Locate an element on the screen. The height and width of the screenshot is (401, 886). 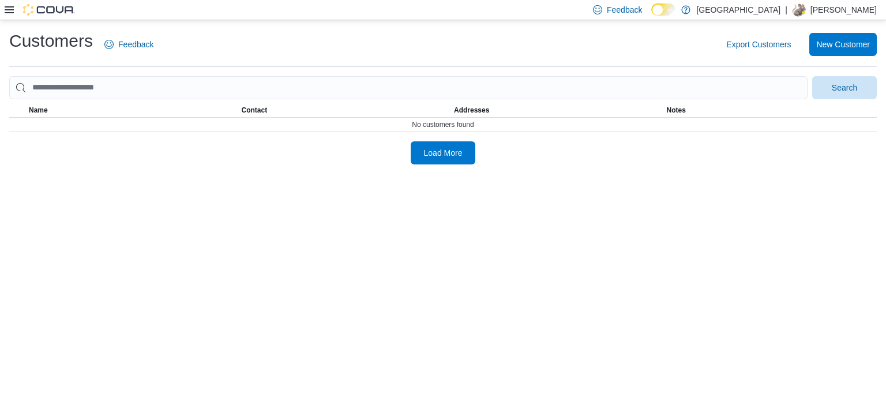
span: Notes is located at coordinates (676, 110).